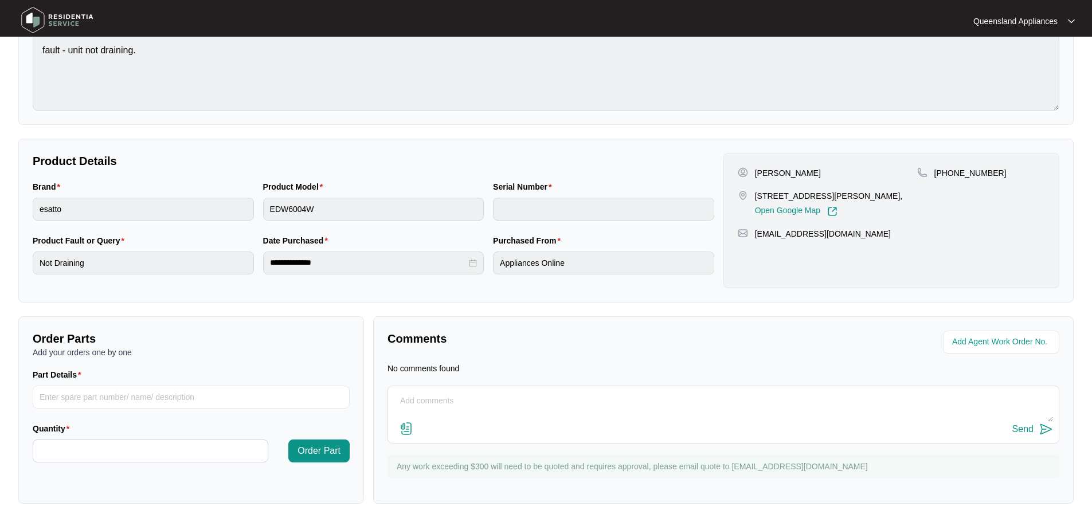  What do you see at coordinates (546, 72) in the screenshot?
I see `textarea: fault - unit not draining.` at bounding box center [546, 72].